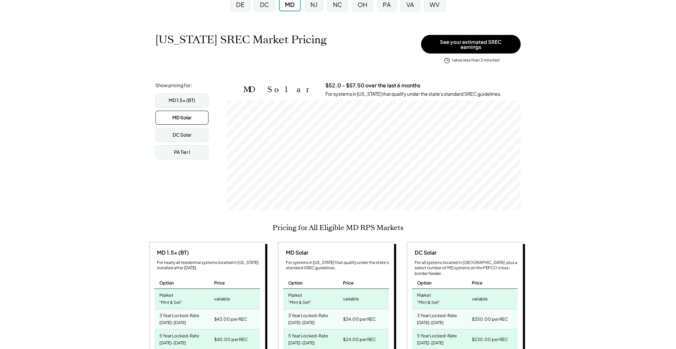  I want to click on button: See your estimated SREC earnings, so click(471, 44).